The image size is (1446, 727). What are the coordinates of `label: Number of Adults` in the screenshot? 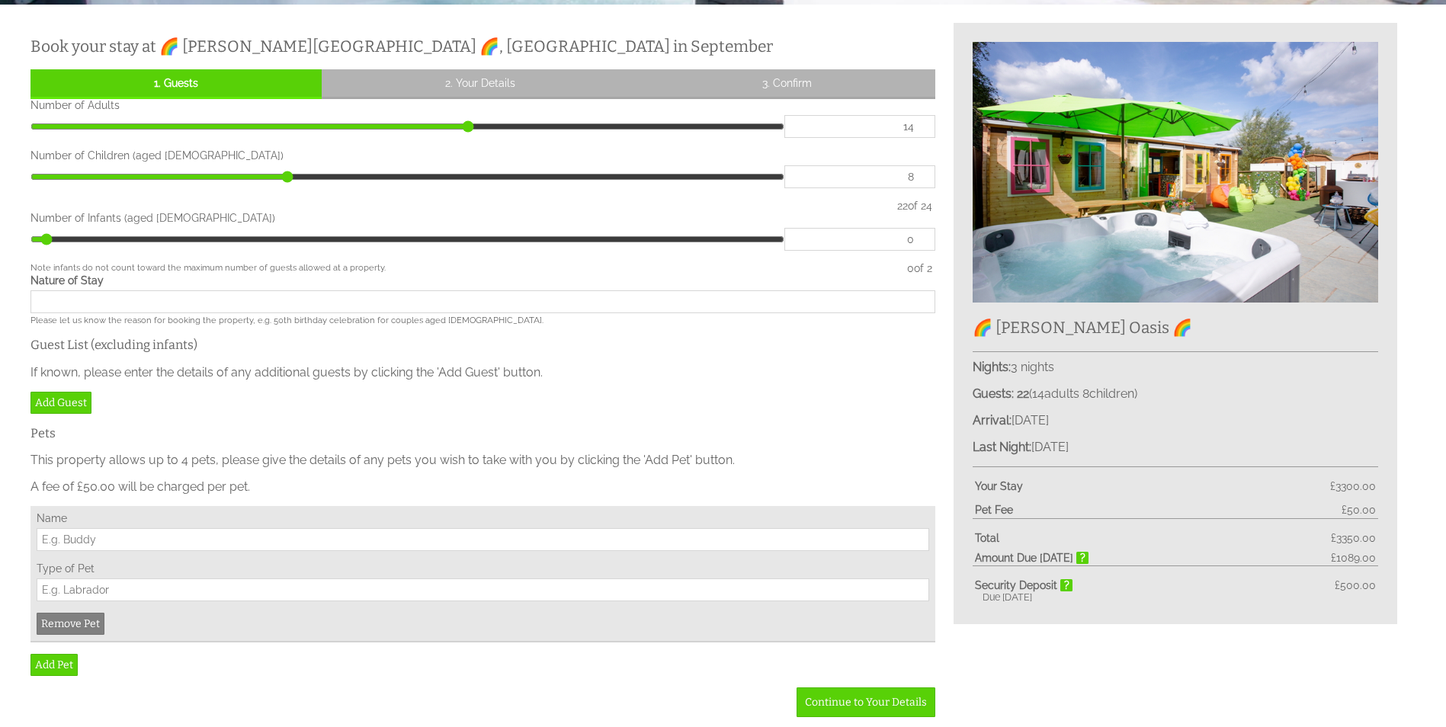 It's located at (482, 105).